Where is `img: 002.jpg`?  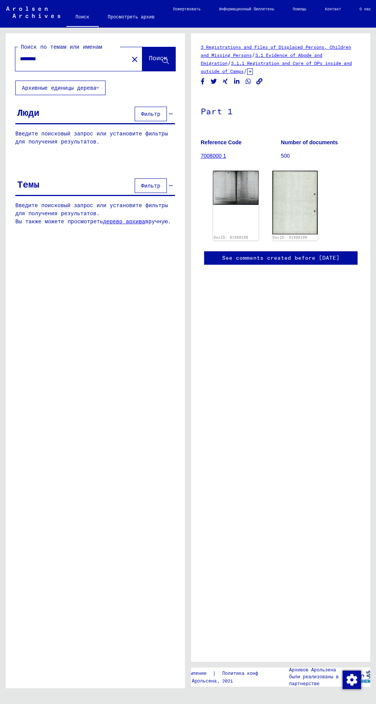 img: 002.jpg is located at coordinates (295, 202).